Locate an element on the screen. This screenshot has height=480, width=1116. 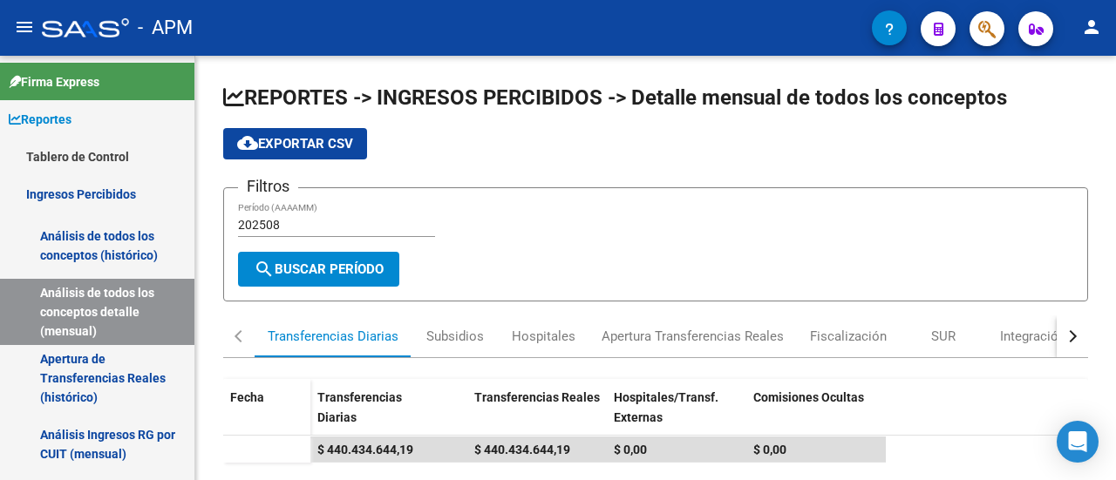
span: Buscar Período is located at coordinates (318, 269).